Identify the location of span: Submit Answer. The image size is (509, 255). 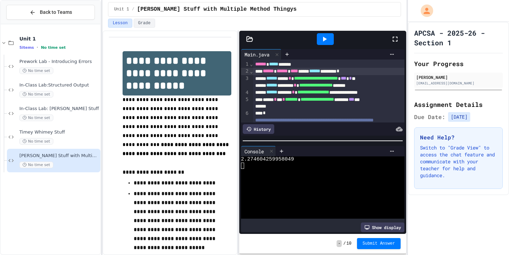
(379, 244).